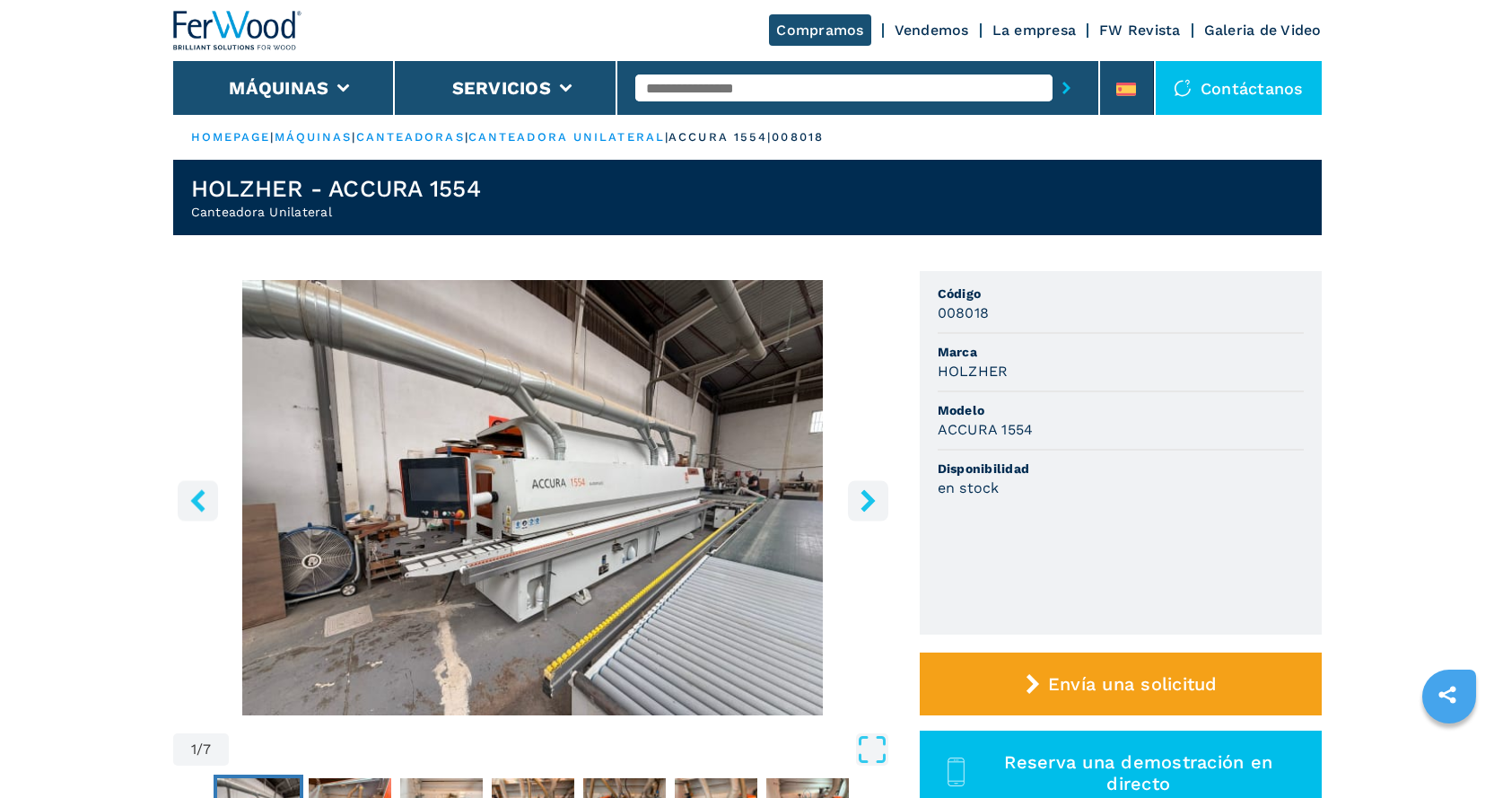 This screenshot has height=798, width=1494. What do you see at coordinates (336, 188) in the screenshot?
I see `h1: HOLZHER - ACCURA 1554` at bounding box center [336, 188].